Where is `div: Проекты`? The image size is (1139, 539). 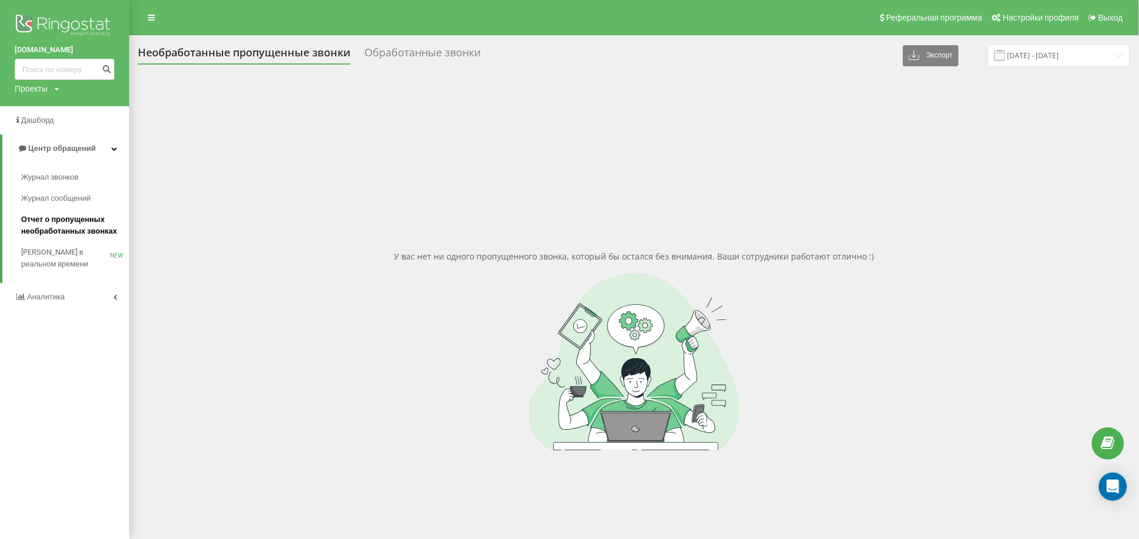
div: Проекты is located at coordinates (31, 89).